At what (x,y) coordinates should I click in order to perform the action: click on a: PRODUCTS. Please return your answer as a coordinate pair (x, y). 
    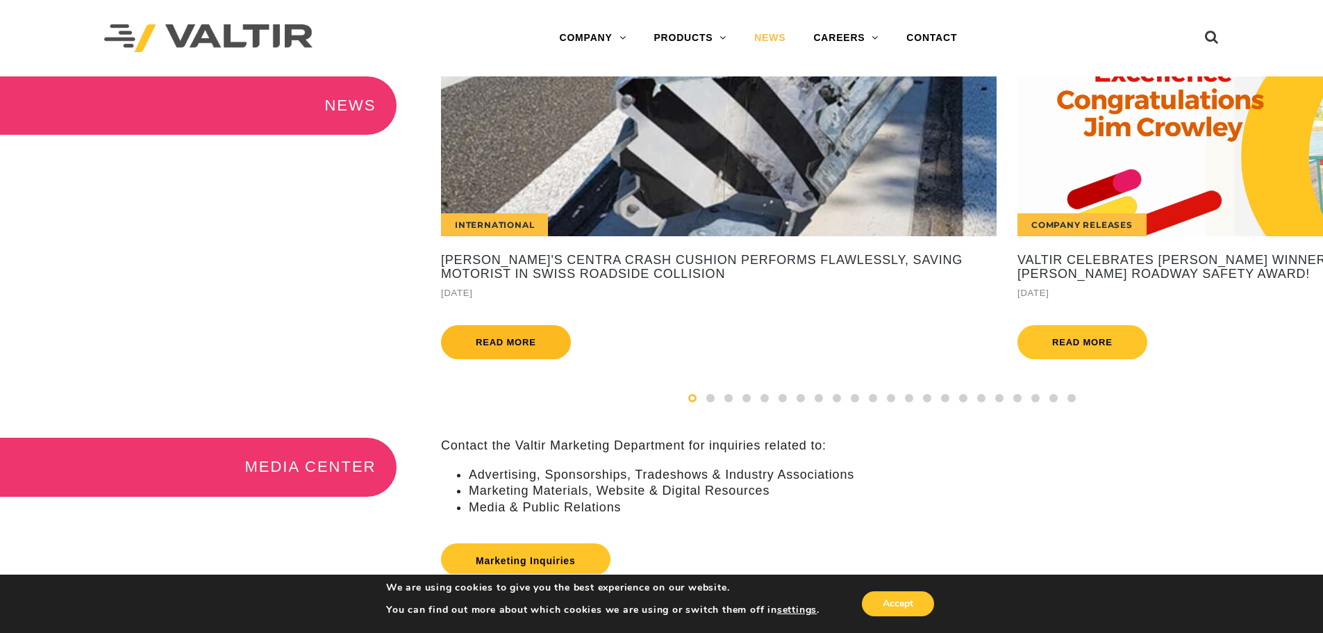
    Looking at the image, I should click on (690, 38).